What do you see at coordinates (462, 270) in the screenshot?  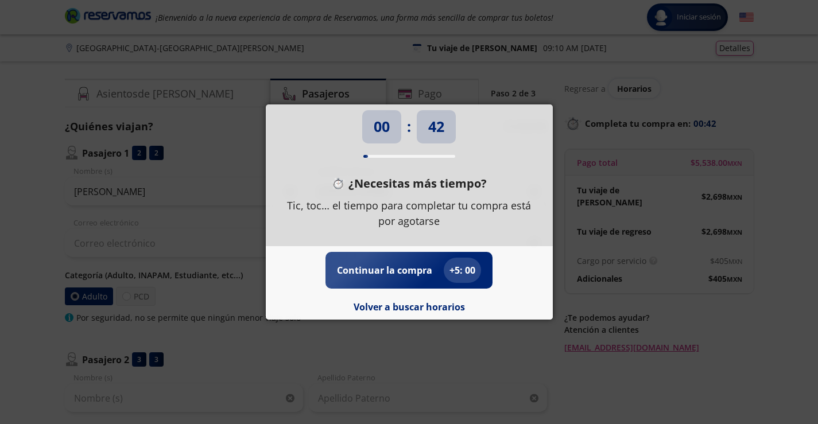 I see `p: + 5 : 00` at bounding box center [462, 270].